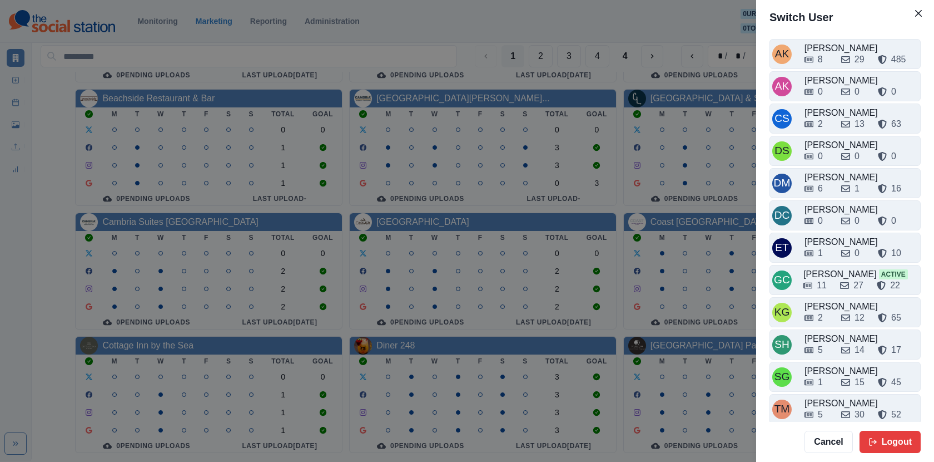 This screenshot has width=934, height=462. What do you see at coordinates (820, 189) in the screenshot?
I see `div: 6` at bounding box center [820, 189].